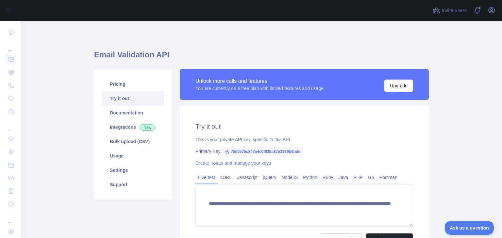 The height and width of the screenshot is (238, 502). I want to click on a: Support, so click(133, 185).